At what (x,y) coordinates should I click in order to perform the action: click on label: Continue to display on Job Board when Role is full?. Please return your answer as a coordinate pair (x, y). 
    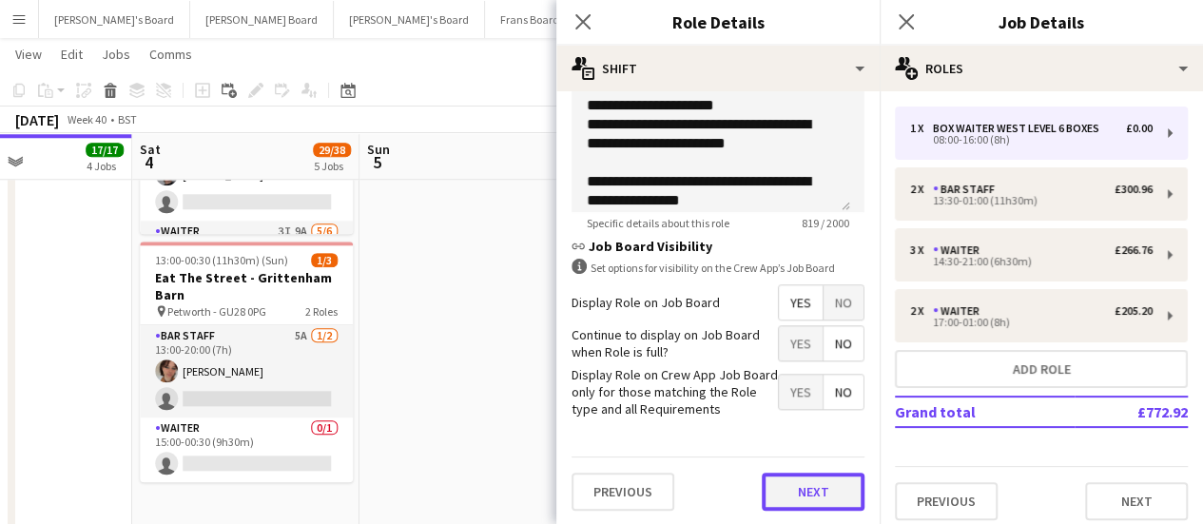
    Looking at the image, I should click on (674, 343).